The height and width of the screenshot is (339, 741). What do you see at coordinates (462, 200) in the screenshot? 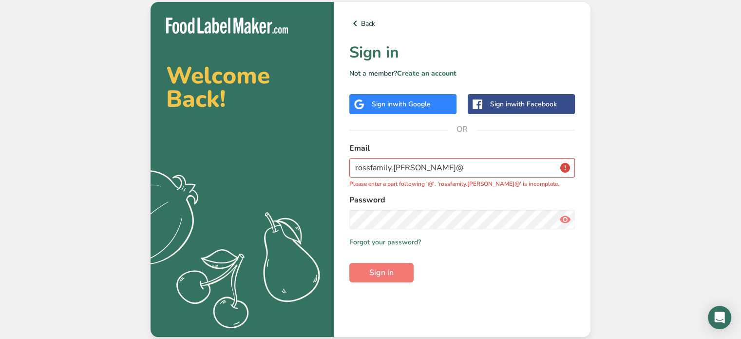
I see `label: Password` at bounding box center [462, 200].